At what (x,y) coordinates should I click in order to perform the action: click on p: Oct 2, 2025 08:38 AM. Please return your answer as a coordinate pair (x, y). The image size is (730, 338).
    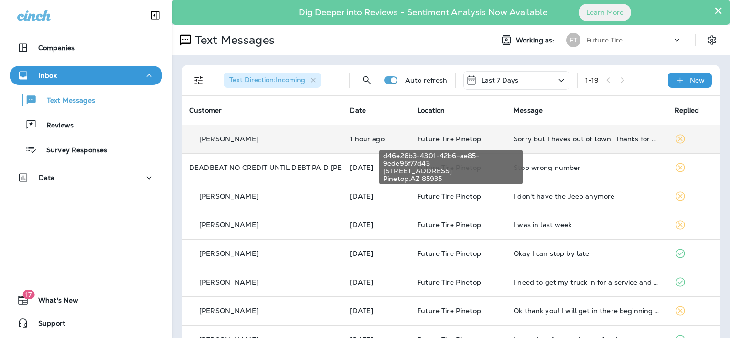
    Looking at the image, I should click on (376, 196).